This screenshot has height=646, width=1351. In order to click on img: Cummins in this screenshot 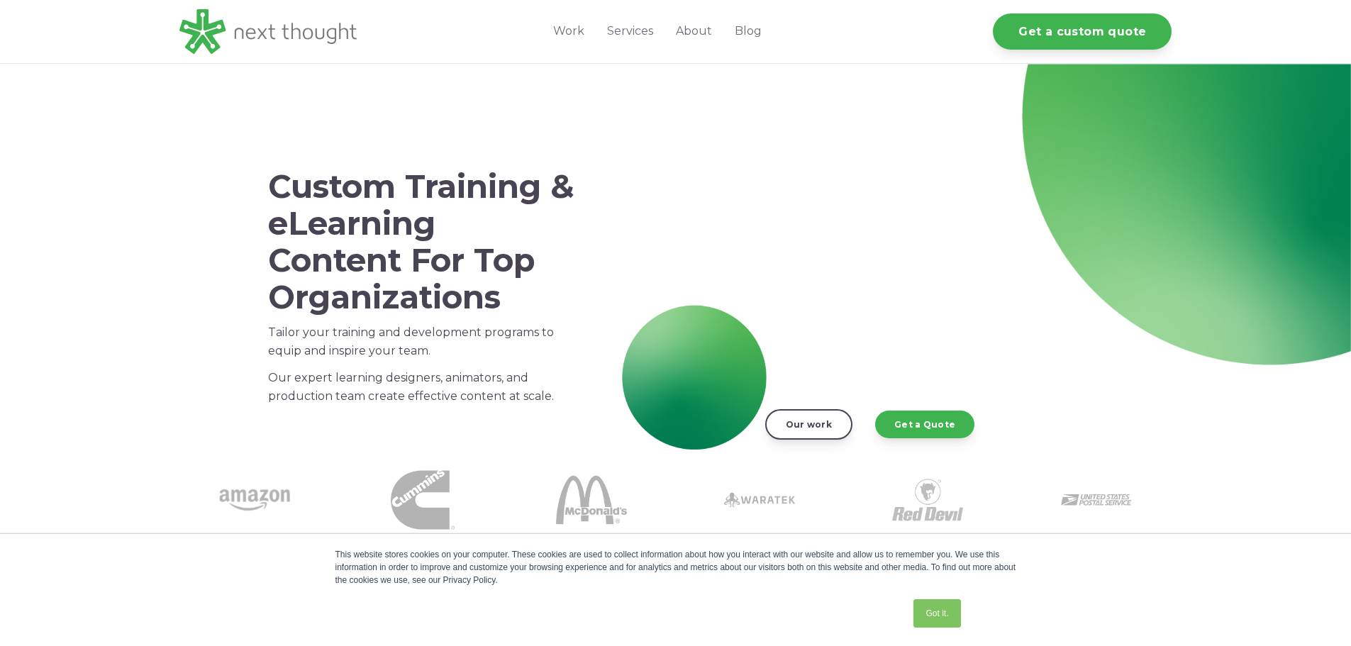, I will do `click(423, 500)`.